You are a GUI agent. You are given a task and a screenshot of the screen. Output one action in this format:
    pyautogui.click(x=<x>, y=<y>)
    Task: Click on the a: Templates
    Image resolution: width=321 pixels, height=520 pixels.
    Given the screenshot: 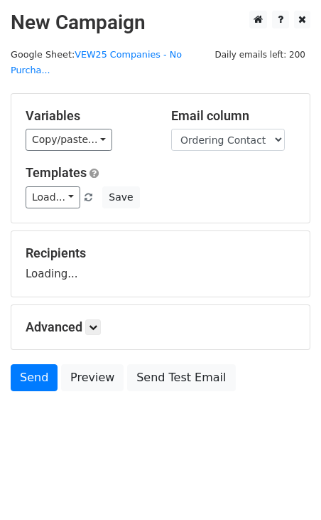 What is the action you would take?
    pyautogui.click(x=56, y=172)
    